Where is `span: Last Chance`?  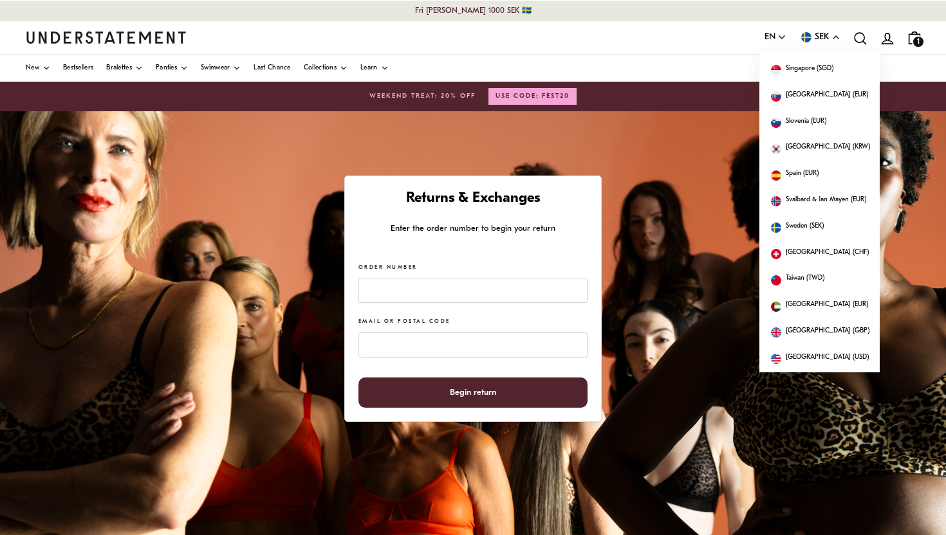 span: Last Chance is located at coordinates (271, 68).